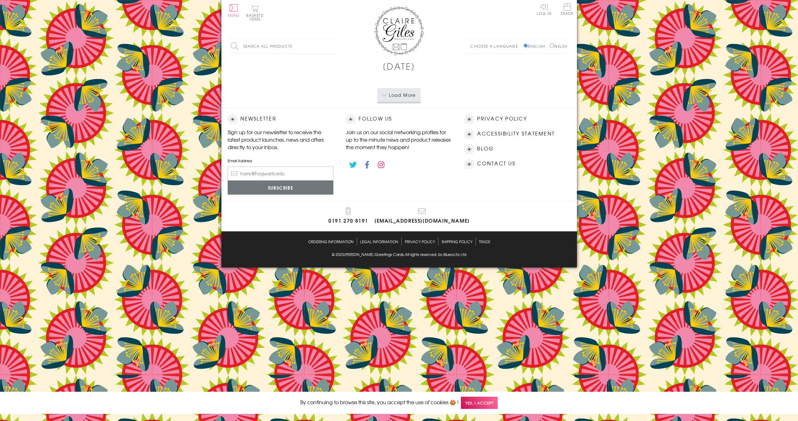  I want to click on span: All rights reserved., so click(421, 255).